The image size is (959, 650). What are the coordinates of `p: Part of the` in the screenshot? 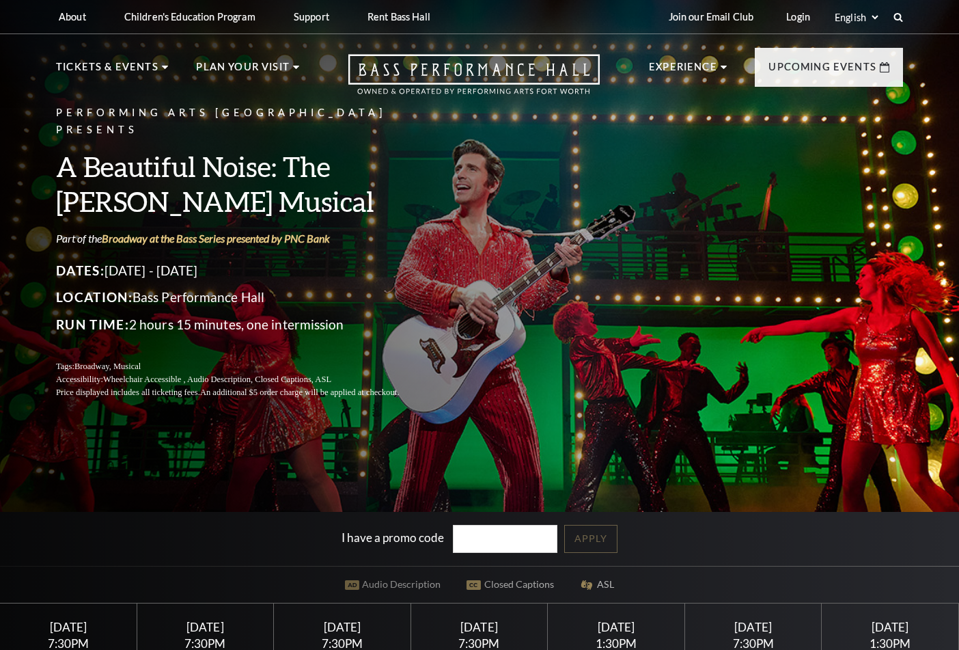 It's located at (244, 238).